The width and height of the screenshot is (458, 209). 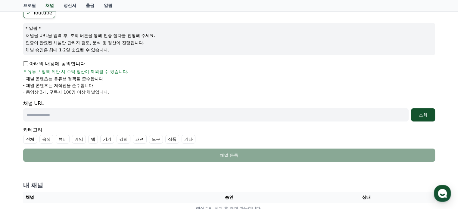 I want to click on label: 음식, so click(x=46, y=139).